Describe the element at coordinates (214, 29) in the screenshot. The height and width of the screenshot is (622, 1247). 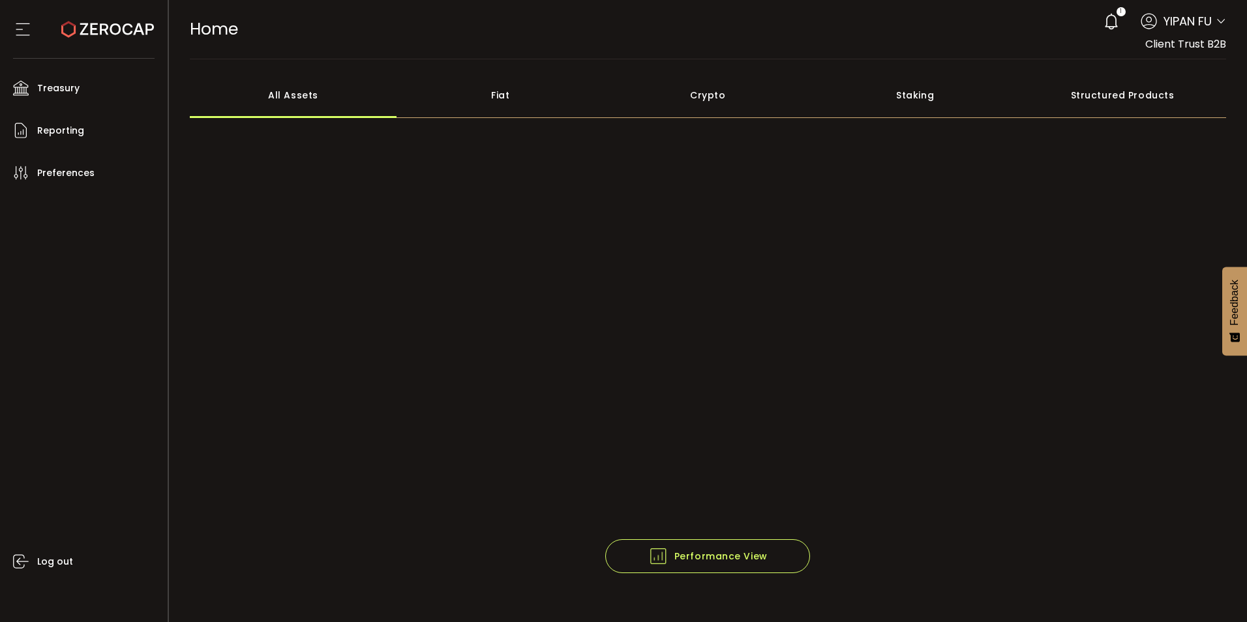
I see `span: Home` at that location.